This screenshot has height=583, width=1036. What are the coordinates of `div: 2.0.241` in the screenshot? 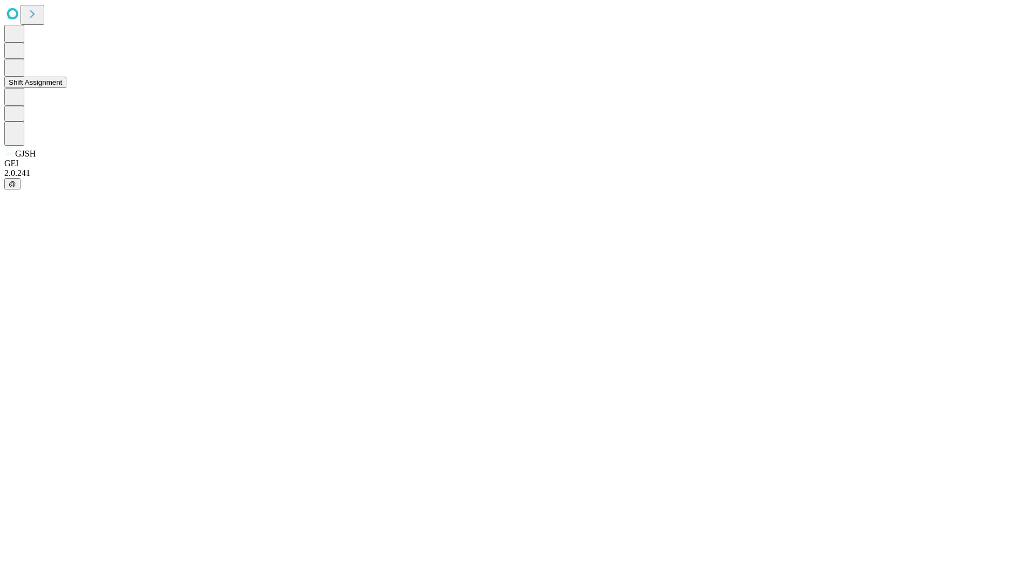 It's located at (518, 173).